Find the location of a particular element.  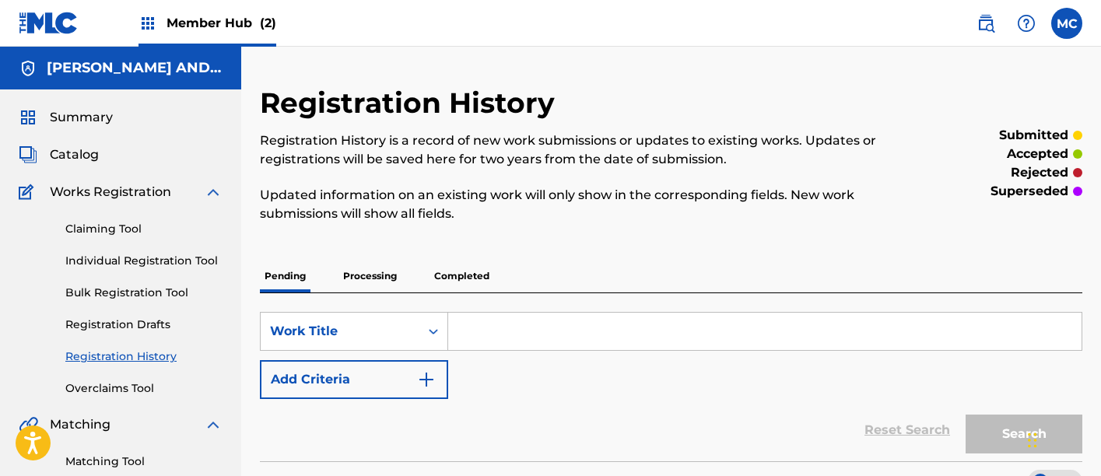

a: Bulk Registration Tool is located at coordinates (144, 293).